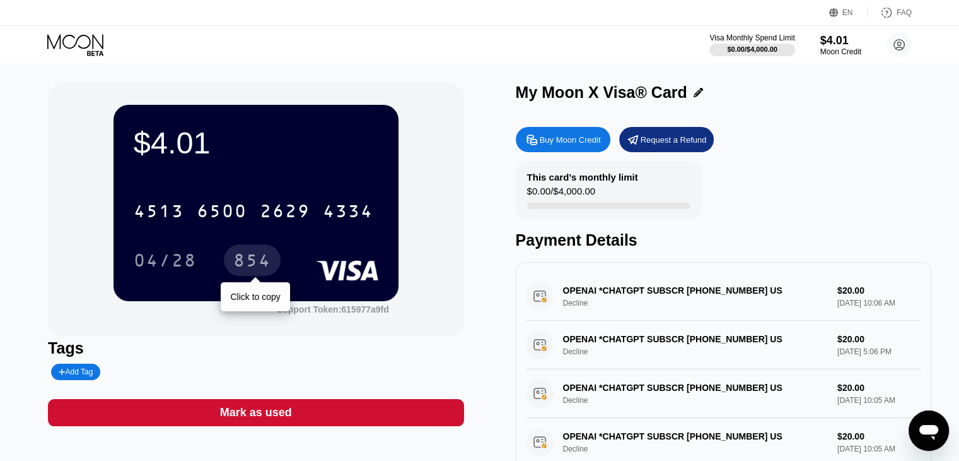  I want to click on div: 4513, so click(159, 213).